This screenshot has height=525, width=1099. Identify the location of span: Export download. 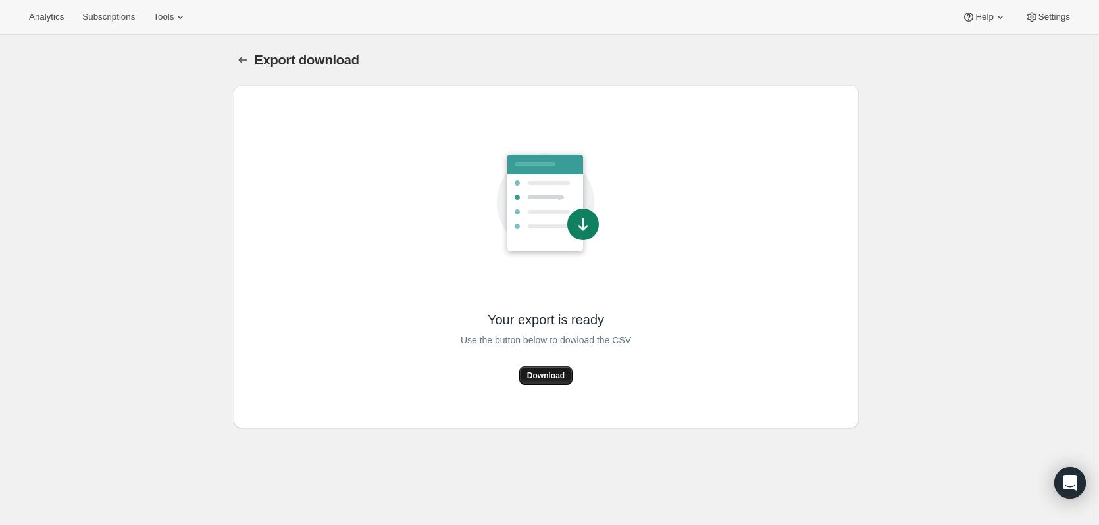
(307, 60).